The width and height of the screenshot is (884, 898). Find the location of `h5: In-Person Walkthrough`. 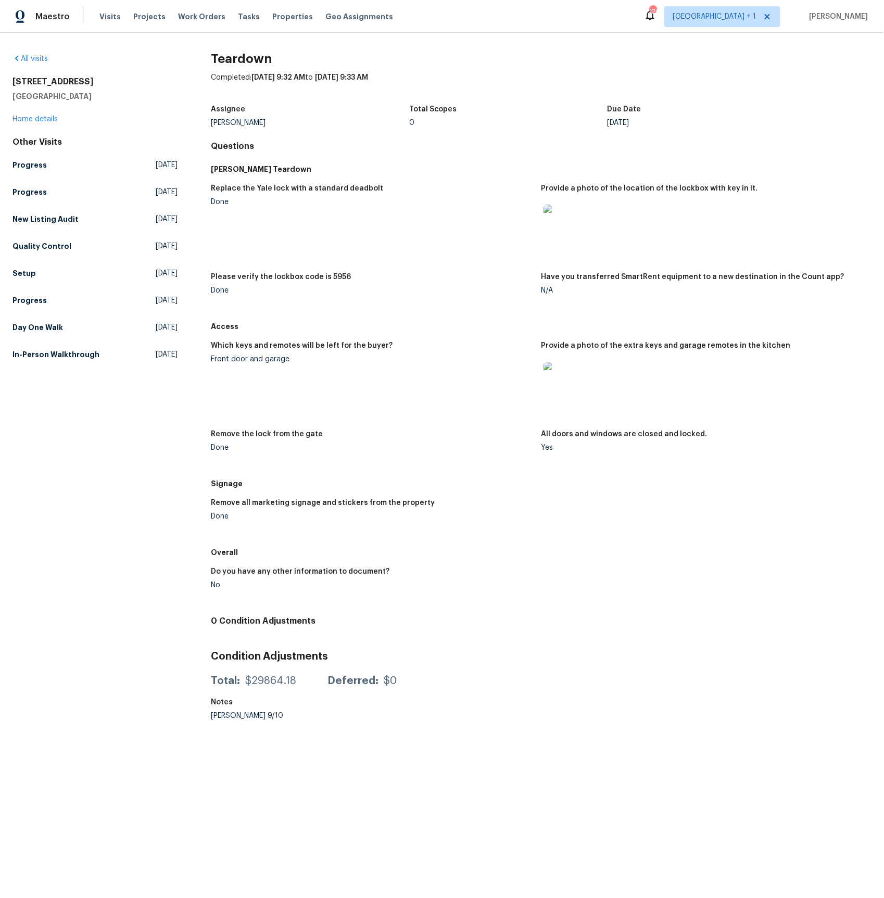

h5: In-Person Walkthrough is located at coordinates (56, 355).